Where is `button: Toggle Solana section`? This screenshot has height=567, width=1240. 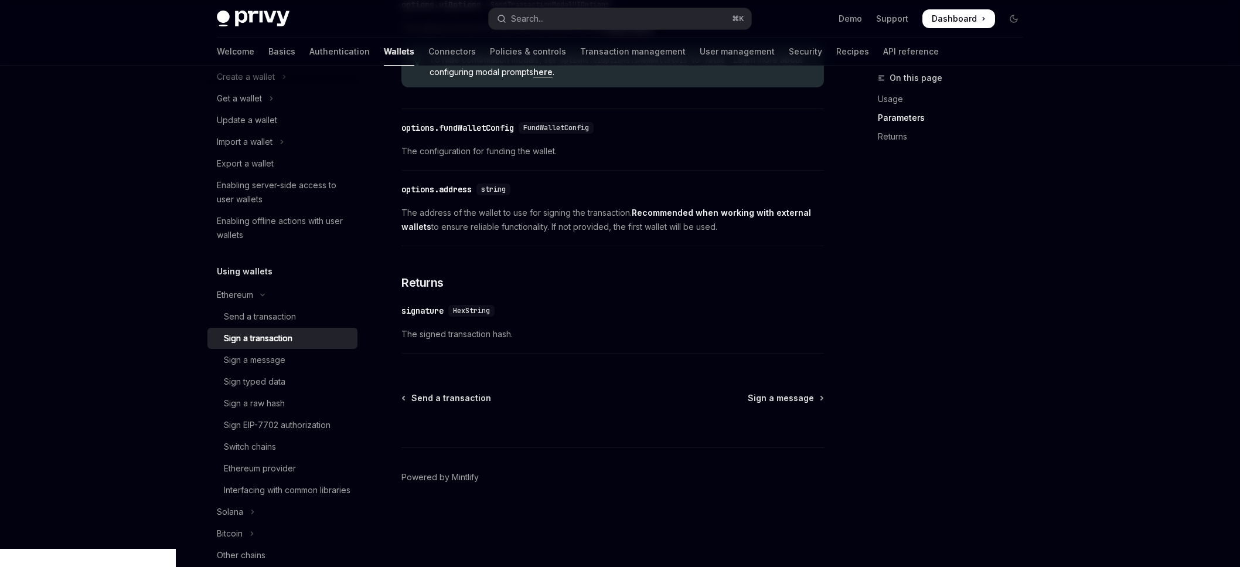
button: Toggle Solana section is located at coordinates (283, 512).